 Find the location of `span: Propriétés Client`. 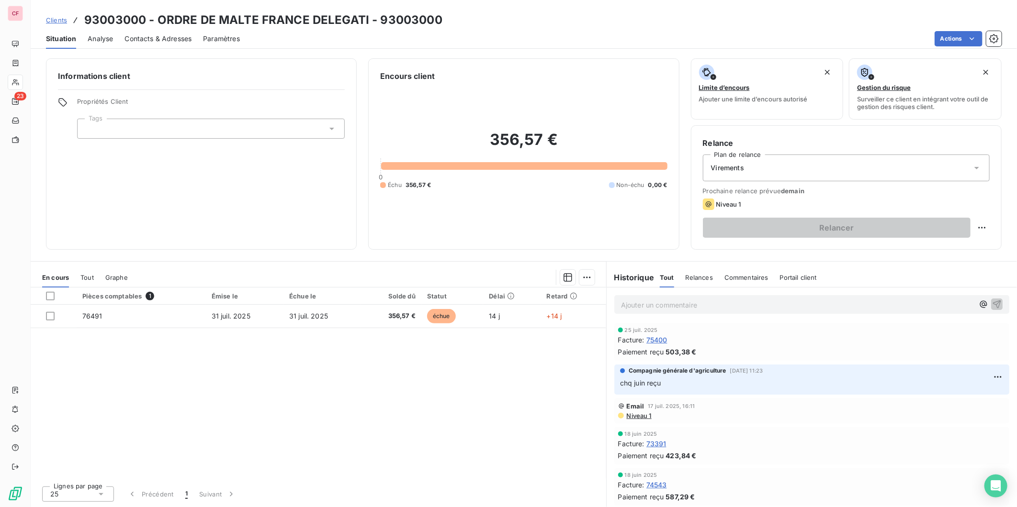

span: Propriétés Client is located at coordinates (211, 104).